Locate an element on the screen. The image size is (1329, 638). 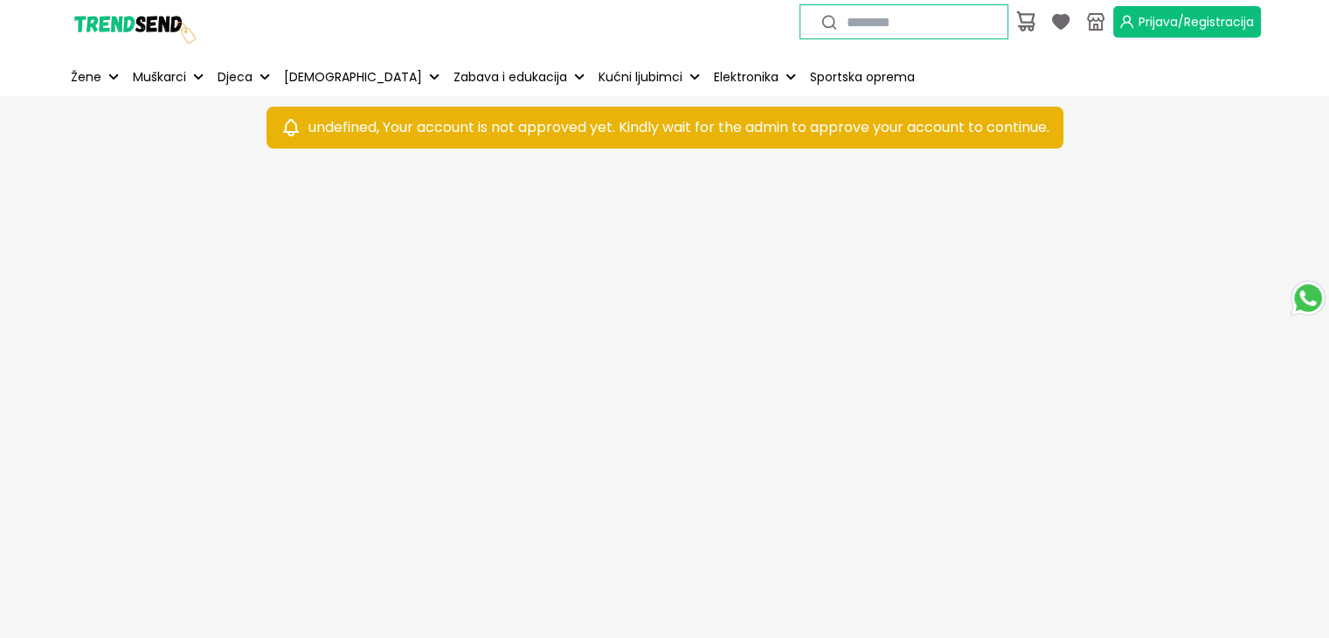
p: Elektronika is located at coordinates (746, 77).